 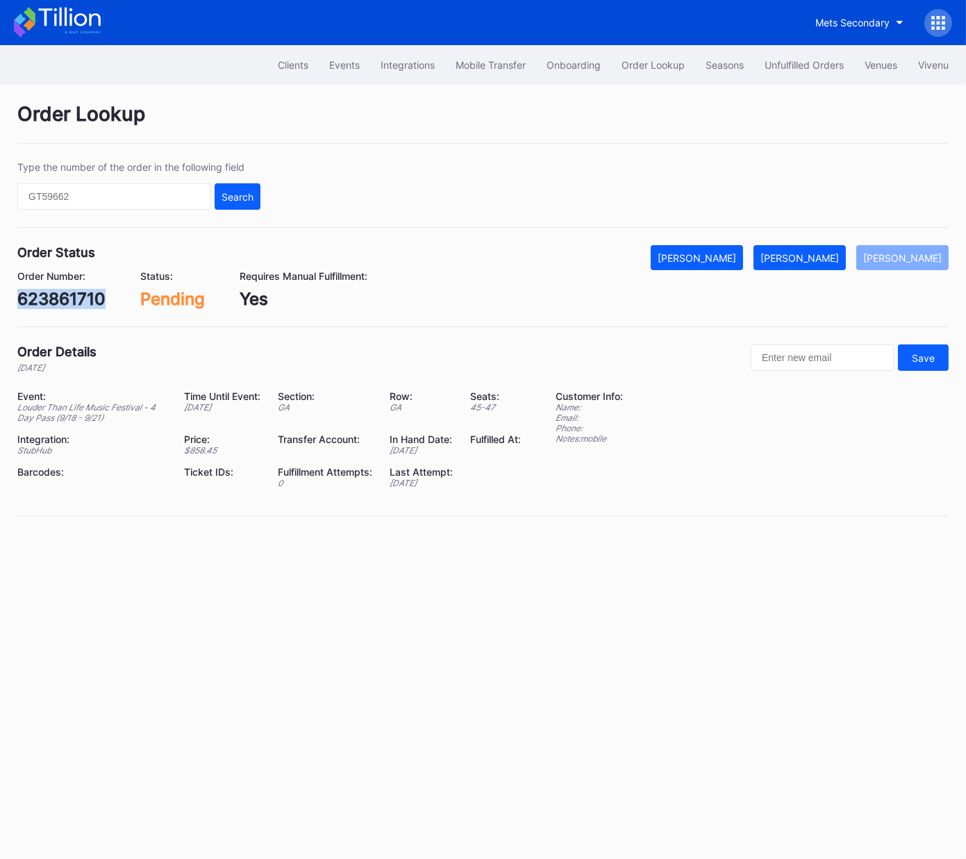 What do you see at coordinates (92, 450) in the screenshot?
I see `div: StubHub` at bounding box center [92, 450].